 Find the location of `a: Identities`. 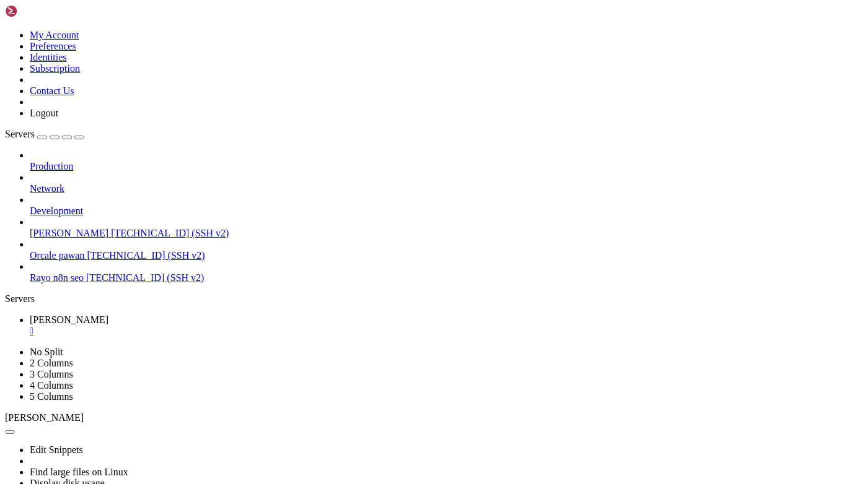

a: Identities is located at coordinates (48, 57).